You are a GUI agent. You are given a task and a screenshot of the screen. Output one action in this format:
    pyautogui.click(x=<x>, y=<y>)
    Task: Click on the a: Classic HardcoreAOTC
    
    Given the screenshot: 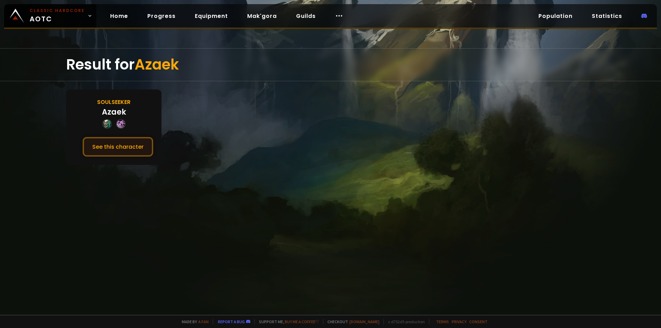 What is the action you would take?
    pyautogui.click(x=50, y=16)
    